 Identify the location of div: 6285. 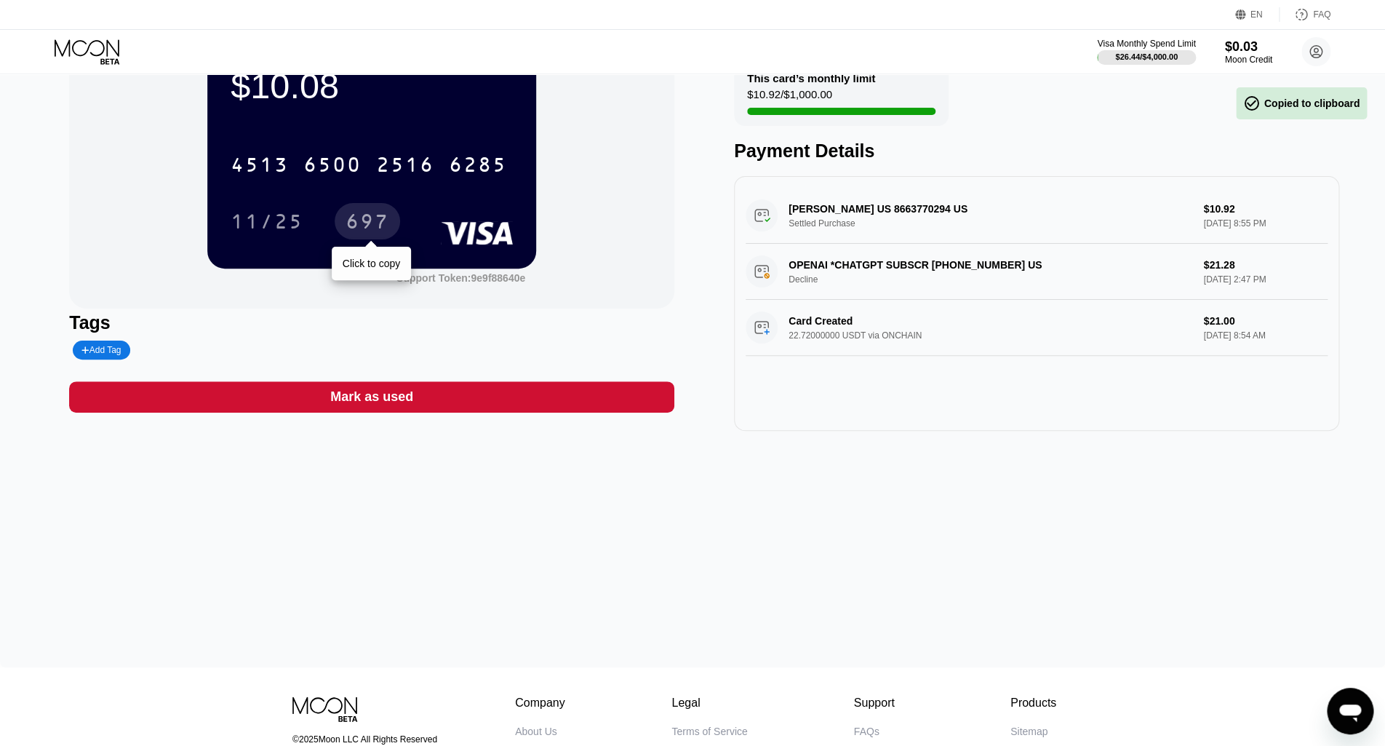
(478, 167).